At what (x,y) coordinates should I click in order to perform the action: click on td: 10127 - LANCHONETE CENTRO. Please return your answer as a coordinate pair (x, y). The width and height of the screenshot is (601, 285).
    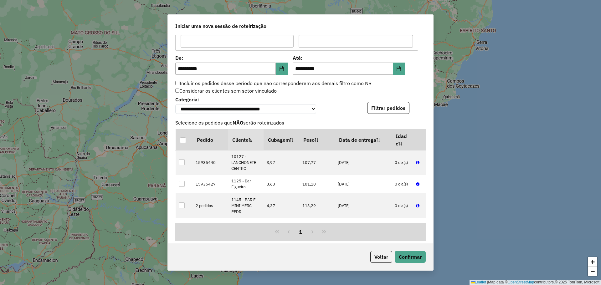
    Looking at the image, I should click on (246, 162).